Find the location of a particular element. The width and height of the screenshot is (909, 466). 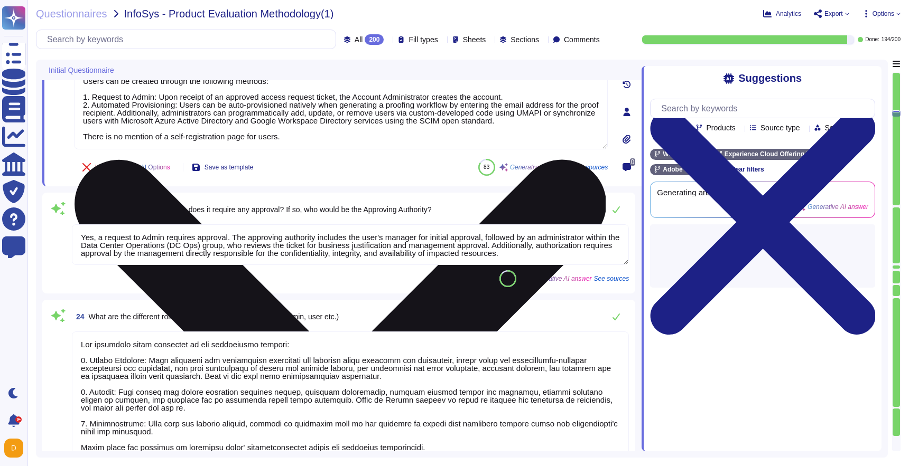

div: 200 is located at coordinates (374, 40).